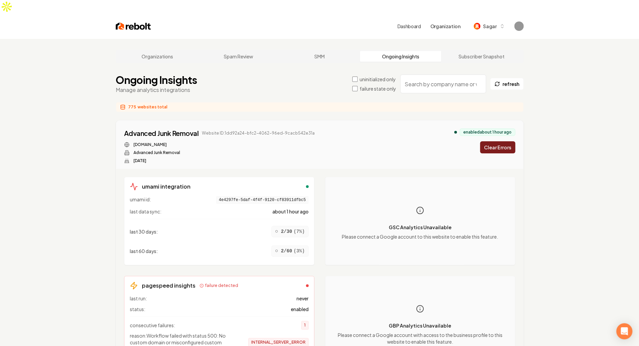 The width and height of the screenshot is (639, 346). Describe the element at coordinates (420, 338) in the screenshot. I see `p: Please connect a Google account with access to the business profile to this website to enable thi...` at that location.